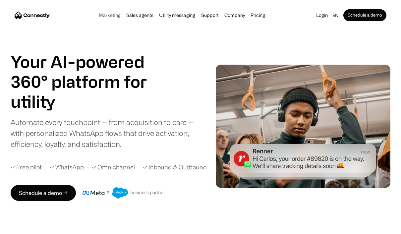 This screenshot has width=401, height=234. I want to click on a: home, so click(32, 15).